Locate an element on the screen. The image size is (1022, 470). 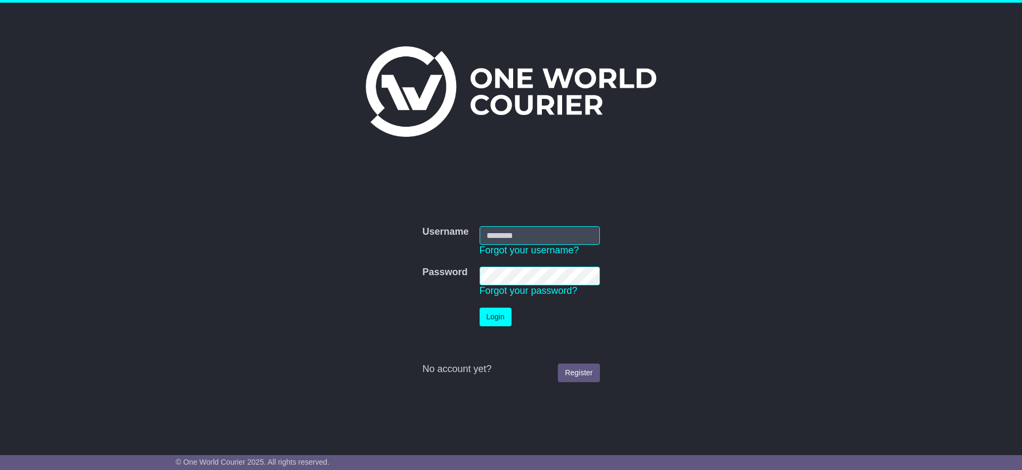
a: Forgot your username? is located at coordinates (529, 250).